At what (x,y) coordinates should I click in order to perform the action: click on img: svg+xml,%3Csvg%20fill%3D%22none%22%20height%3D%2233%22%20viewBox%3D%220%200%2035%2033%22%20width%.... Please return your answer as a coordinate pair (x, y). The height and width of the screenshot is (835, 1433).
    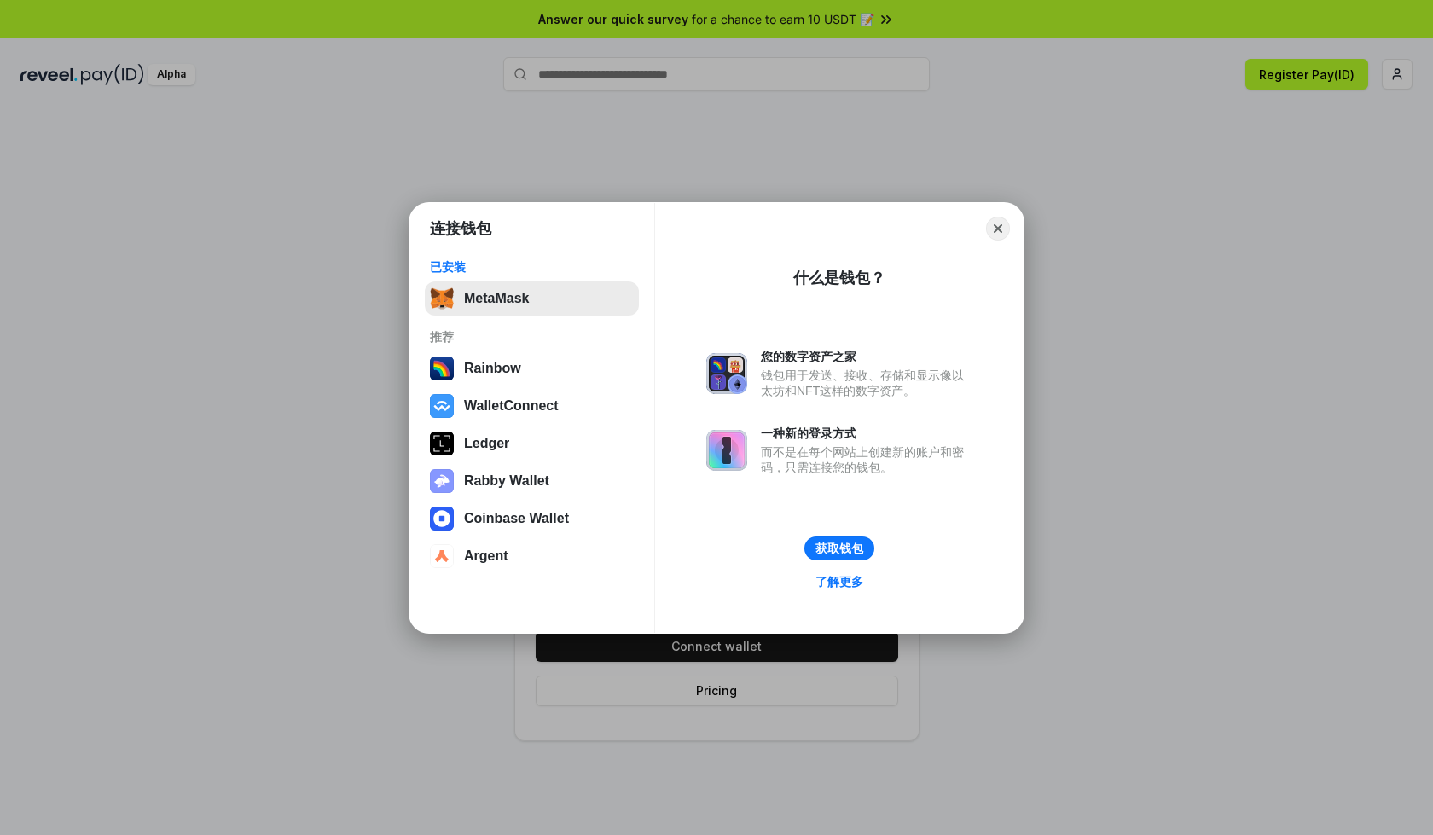
    Looking at the image, I should click on (442, 299).